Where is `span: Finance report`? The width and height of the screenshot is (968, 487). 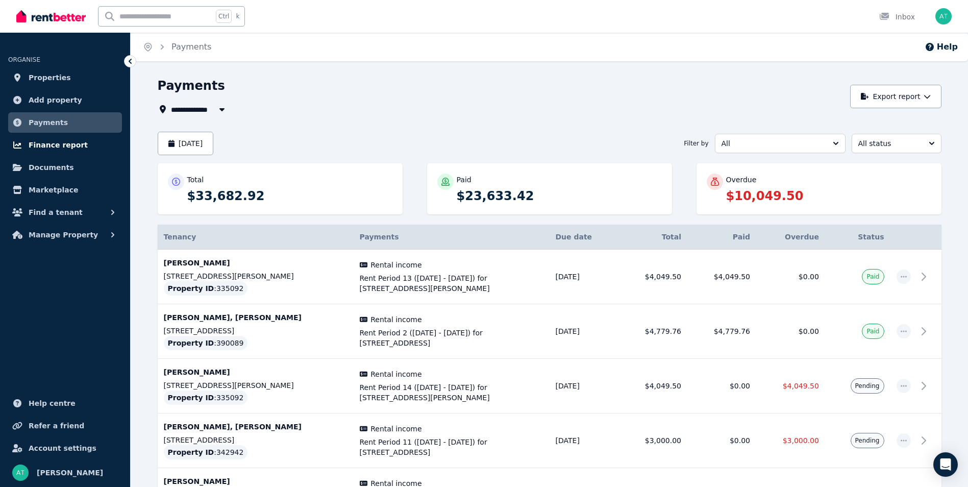 span: Finance report is located at coordinates (58, 145).